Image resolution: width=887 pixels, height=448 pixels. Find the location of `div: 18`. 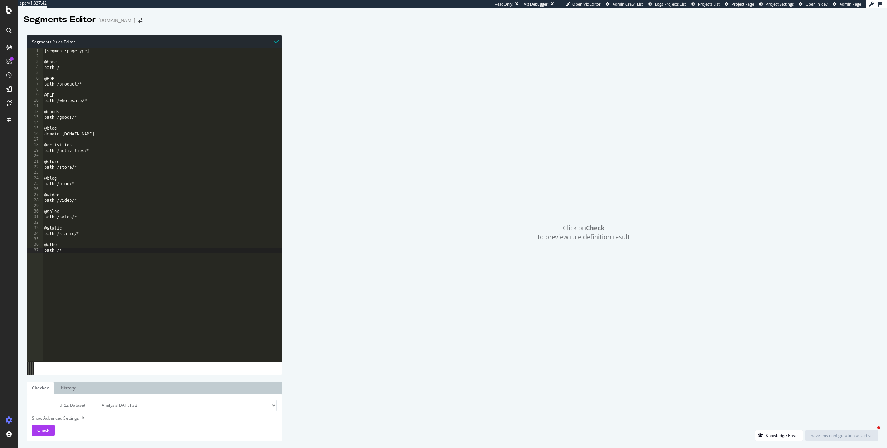

div: 18 is located at coordinates (35, 145).